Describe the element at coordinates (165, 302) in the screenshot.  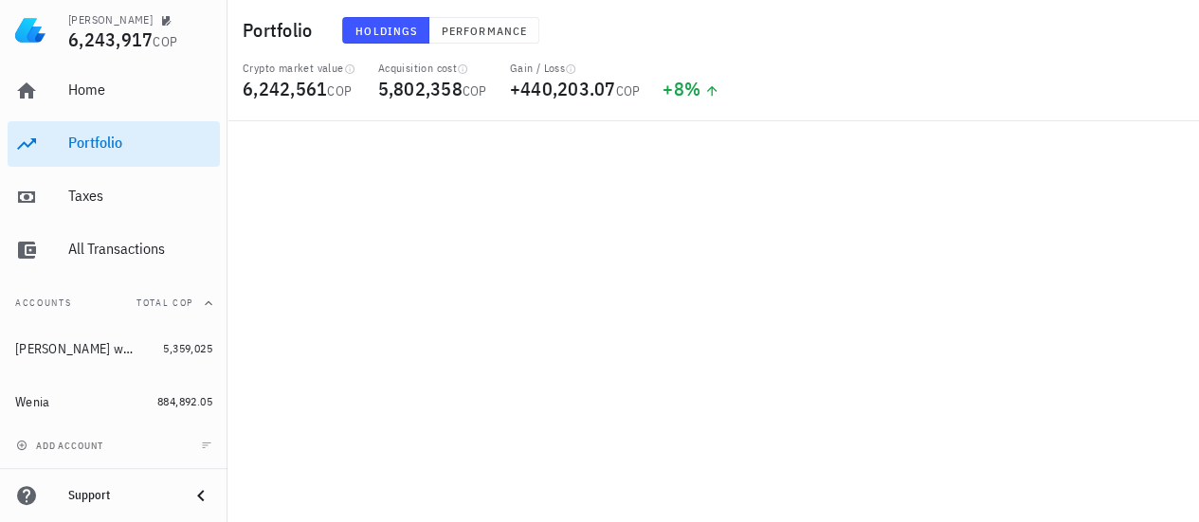
I see `span: Total COP` at that location.